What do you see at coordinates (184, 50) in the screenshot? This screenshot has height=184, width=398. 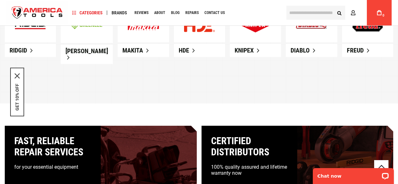 I see `span: HDE` at bounding box center [184, 50].